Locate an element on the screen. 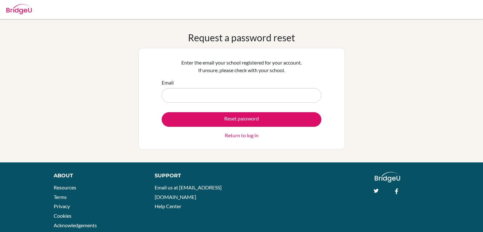 The image size is (483, 232). a: Resources is located at coordinates (65, 187).